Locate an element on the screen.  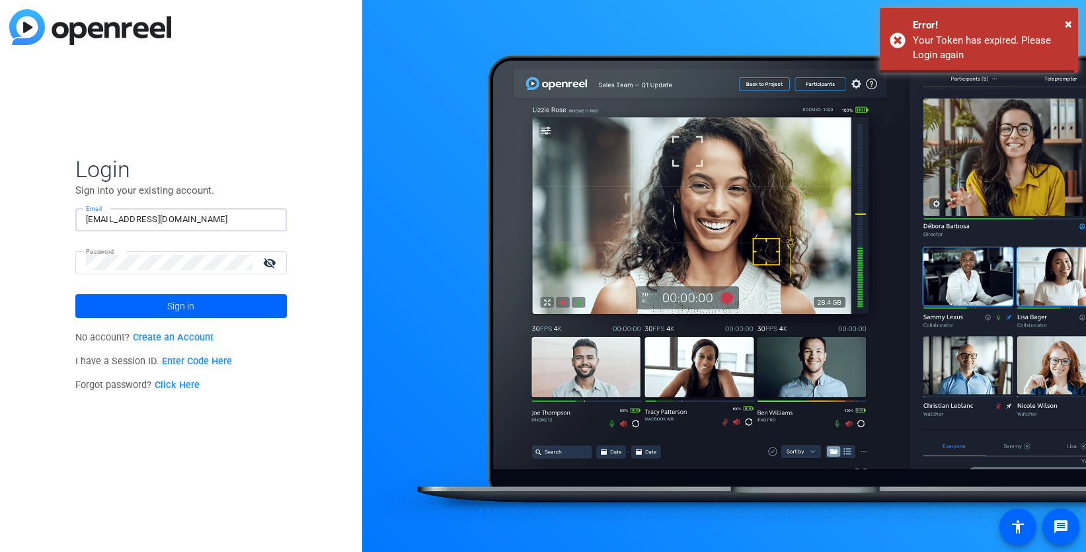
mat-label: Email is located at coordinates (94, 208).